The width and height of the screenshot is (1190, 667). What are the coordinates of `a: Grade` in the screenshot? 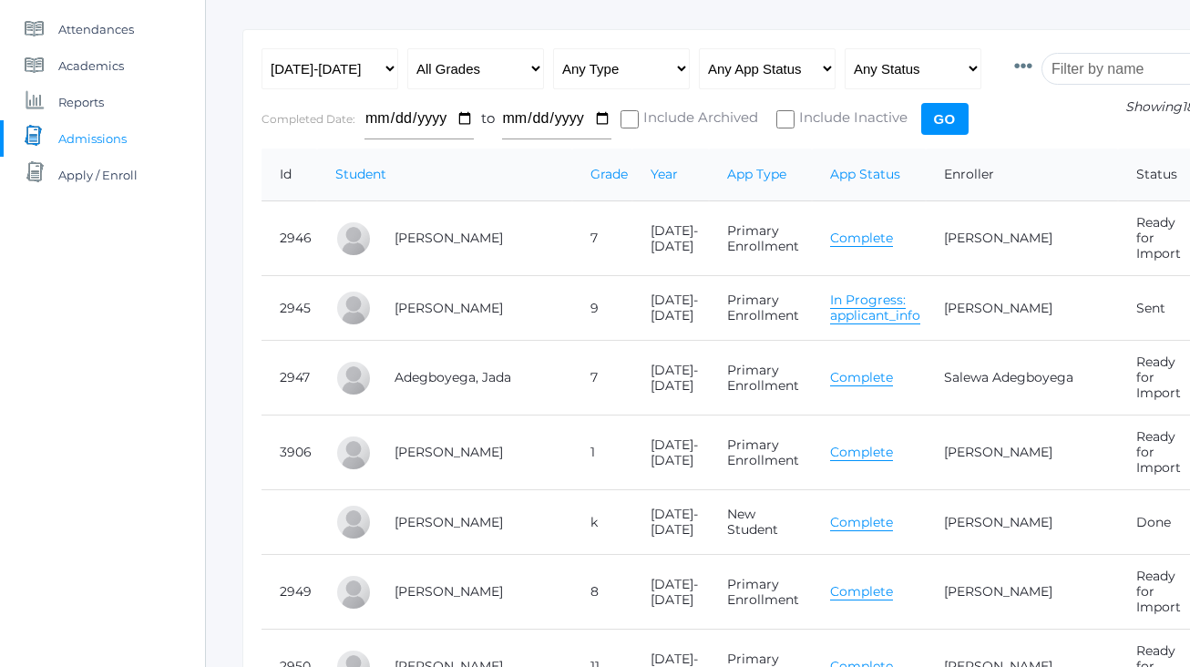 It's located at (608, 174).